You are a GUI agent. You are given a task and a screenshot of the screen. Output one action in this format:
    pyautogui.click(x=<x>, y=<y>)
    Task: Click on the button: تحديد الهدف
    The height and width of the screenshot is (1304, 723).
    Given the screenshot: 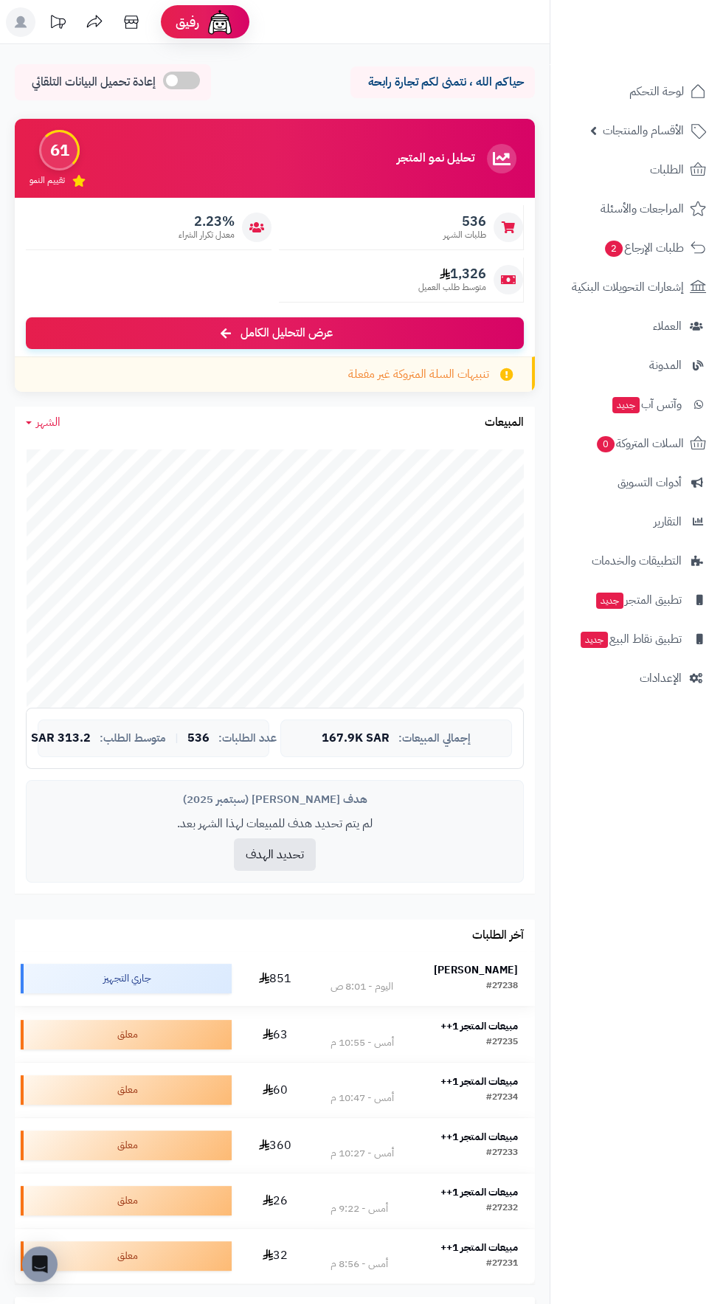 What is the action you would take?
    pyautogui.click(x=274, y=854)
    